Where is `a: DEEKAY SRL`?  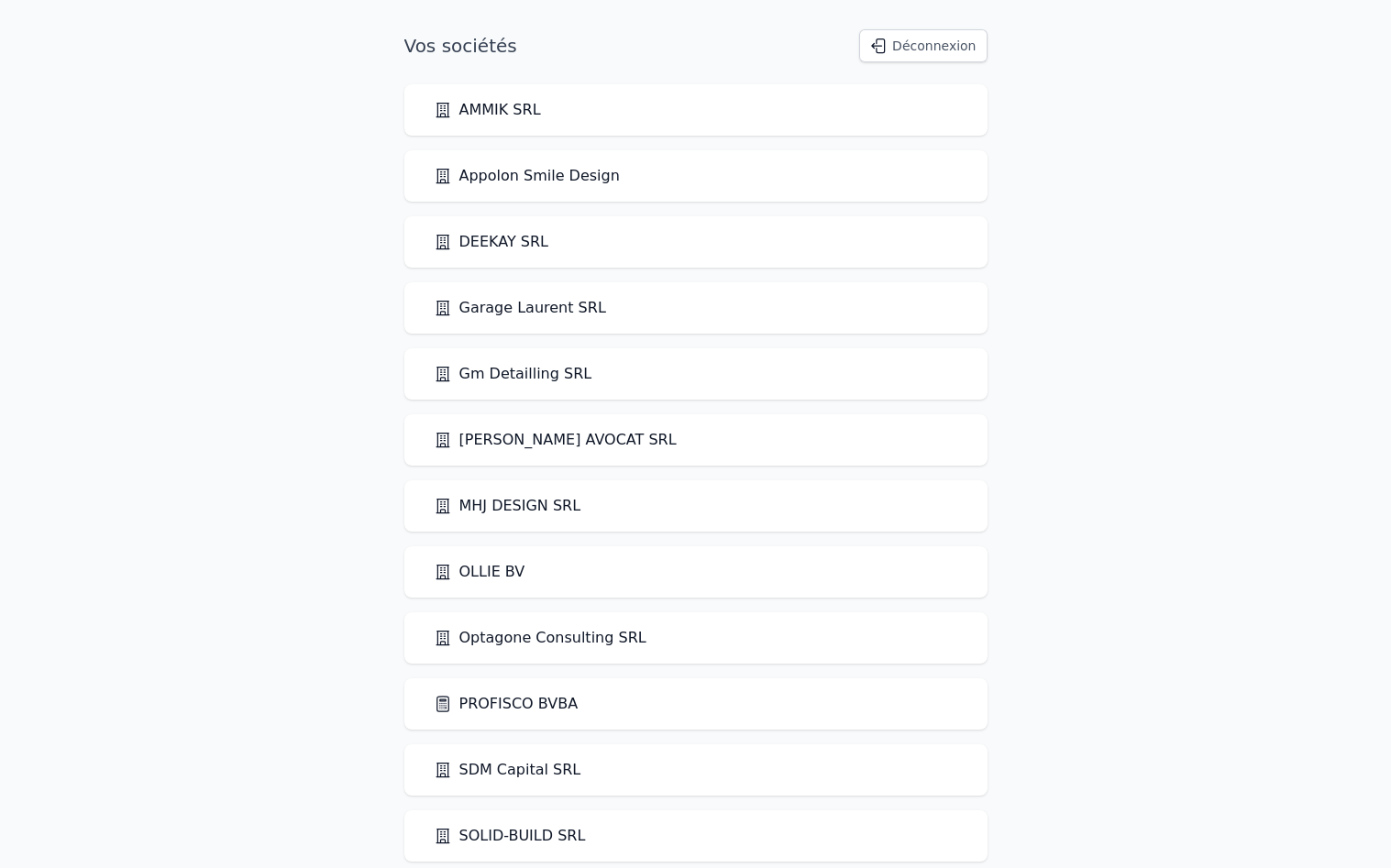 a: DEEKAY SRL is located at coordinates (491, 242).